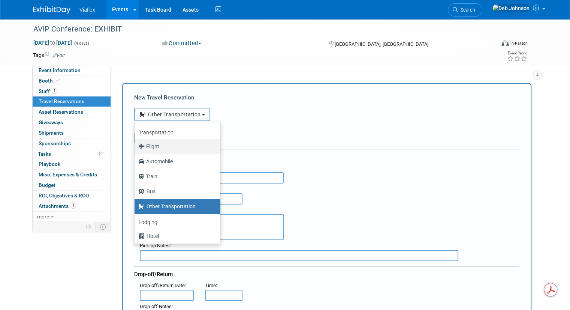 This screenshot has width=570, height=310. What do you see at coordinates (175, 206) in the screenshot?
I see `label: Other Transportation` at bounding box center [175, 206].